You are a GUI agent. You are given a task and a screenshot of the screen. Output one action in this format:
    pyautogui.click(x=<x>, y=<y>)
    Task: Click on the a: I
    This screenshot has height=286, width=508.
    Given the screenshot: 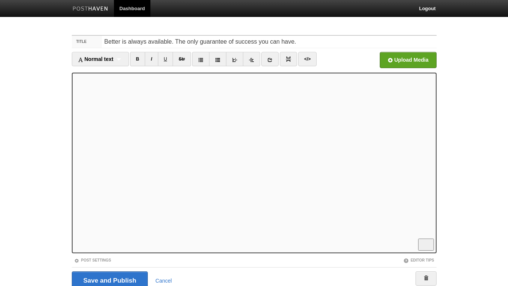 What is the action you would take?
    pyautogui.click(x=151, y=59)
    